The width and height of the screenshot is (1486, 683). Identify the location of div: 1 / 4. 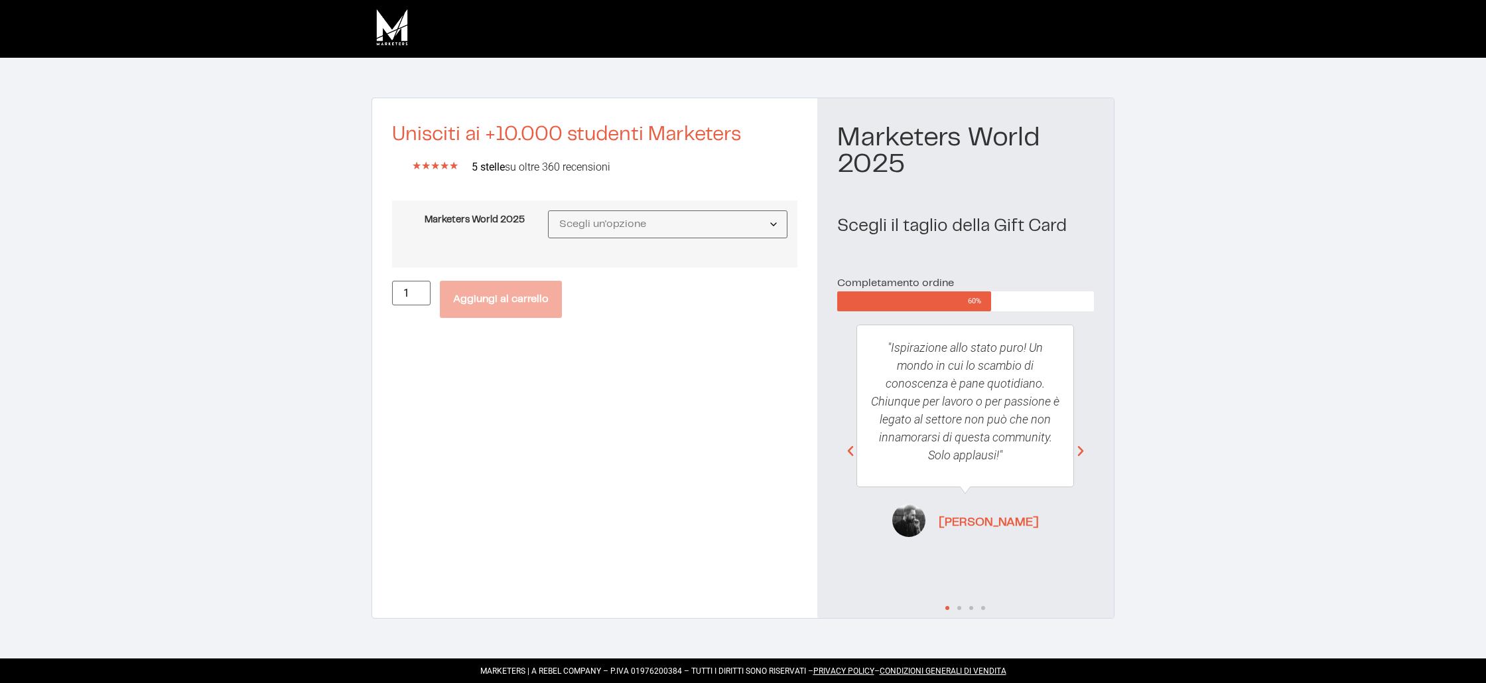
(965, 450).